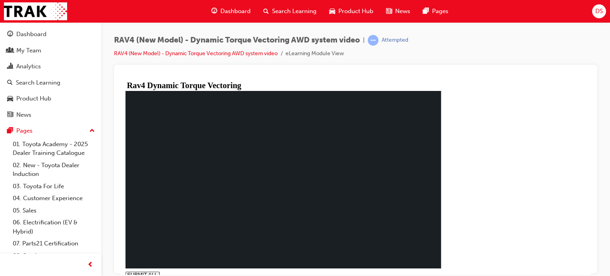 This screenshot has width=610, height=276. Describe the element at coordinates (50, 115) in the screenshot. I see `a: News` at that location.